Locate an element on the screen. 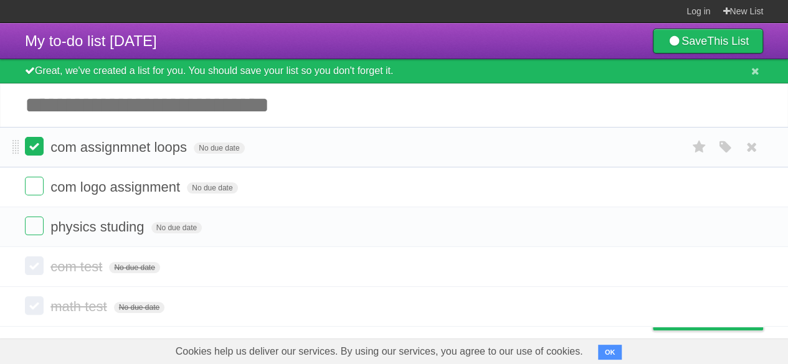 The width and height of the screenshot is (788, 364). button: OK is located at coordinates (610, 353).